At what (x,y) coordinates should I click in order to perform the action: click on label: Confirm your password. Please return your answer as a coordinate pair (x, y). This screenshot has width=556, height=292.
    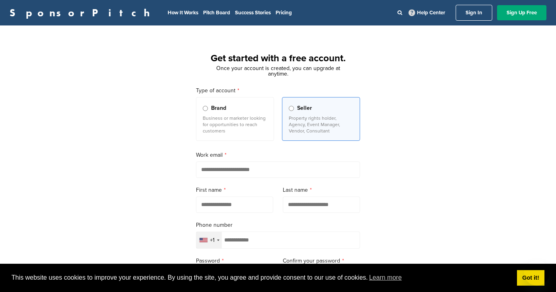
    Looking at the image, I should click on (321, 261).